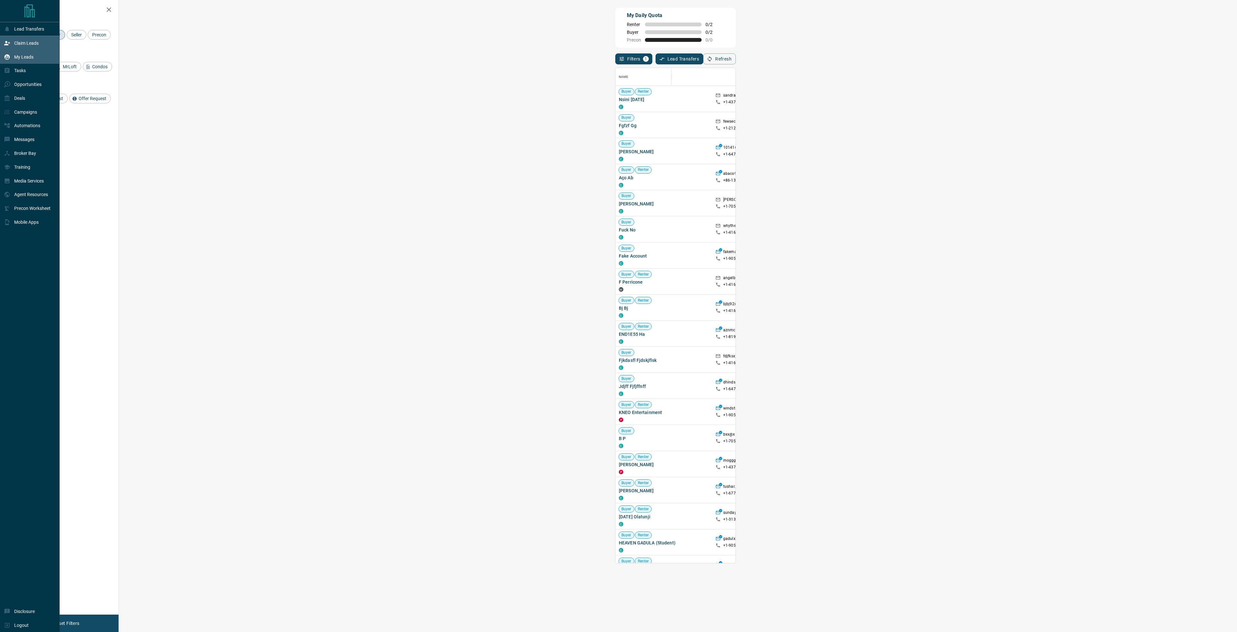 The height and width of the screenshot is (632, 1237). What do you see at coordinates (621, 472) in the screenshot?
I see `div: property.ca` at bounding box center [621, 472].